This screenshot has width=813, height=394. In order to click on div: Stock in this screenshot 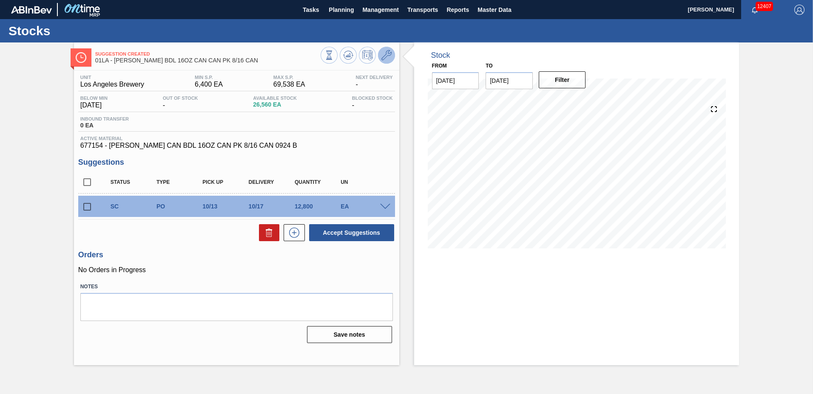, I will do `click(440, 55)`.